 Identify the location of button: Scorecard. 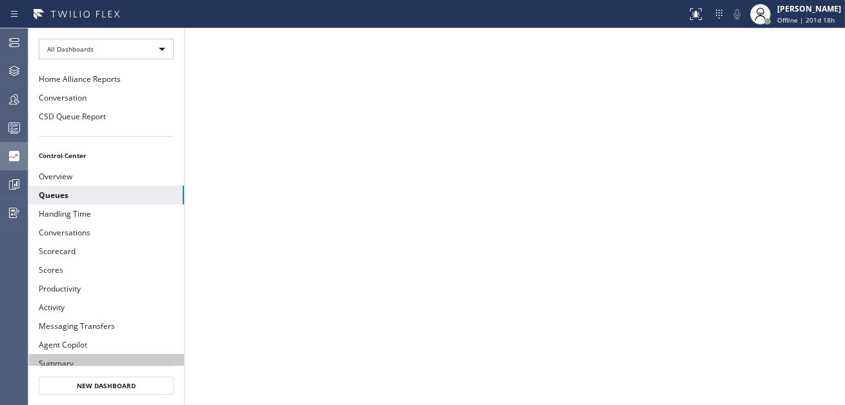
(106, 251).